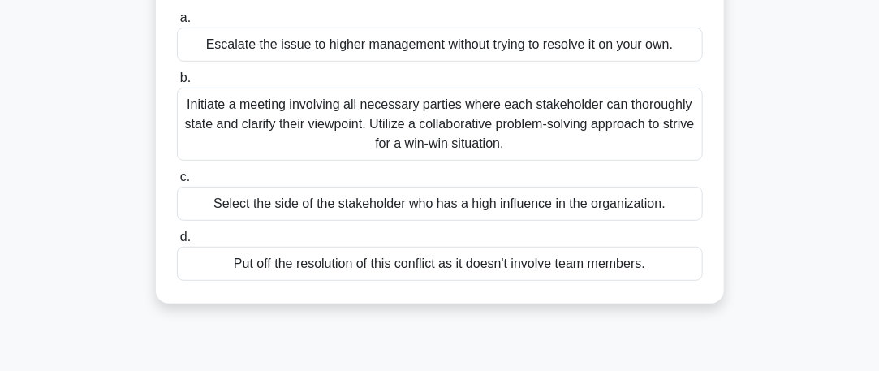 The image size is (879, 371). Describe the element at coordinates (440, 204) in the screenshot. I see `div: Select the side of the stakeholder who has a high influence in the organization.` at that location.